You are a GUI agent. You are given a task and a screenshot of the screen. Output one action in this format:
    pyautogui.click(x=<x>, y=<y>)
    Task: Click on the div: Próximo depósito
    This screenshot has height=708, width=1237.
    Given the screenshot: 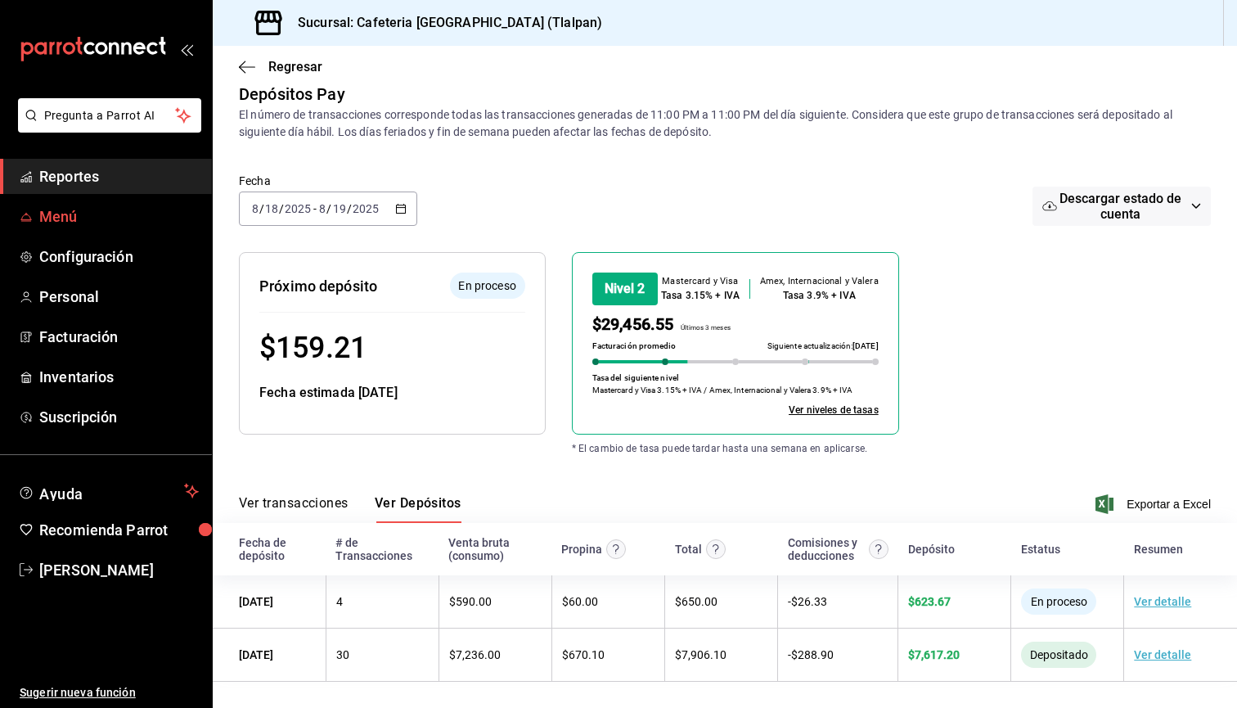 What is the action you would take?
    pyautogui.click(x=318, y=286)
    